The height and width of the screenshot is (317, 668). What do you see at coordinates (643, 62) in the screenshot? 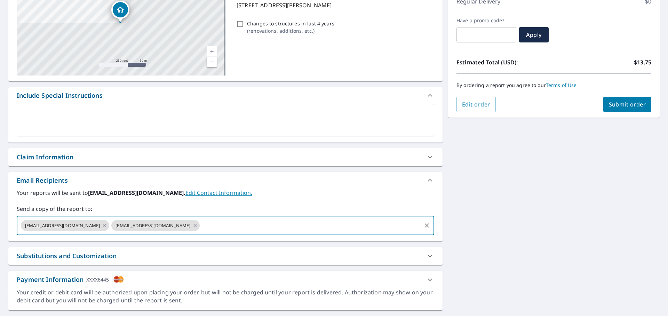
I see `p: $13.75` at bounding box center [643, 62].